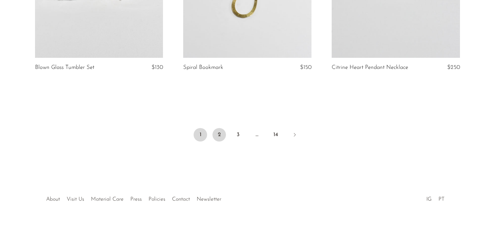 The height and width of the screenshot is (244, 495). I want to click on a: 14, so click(276, 135).